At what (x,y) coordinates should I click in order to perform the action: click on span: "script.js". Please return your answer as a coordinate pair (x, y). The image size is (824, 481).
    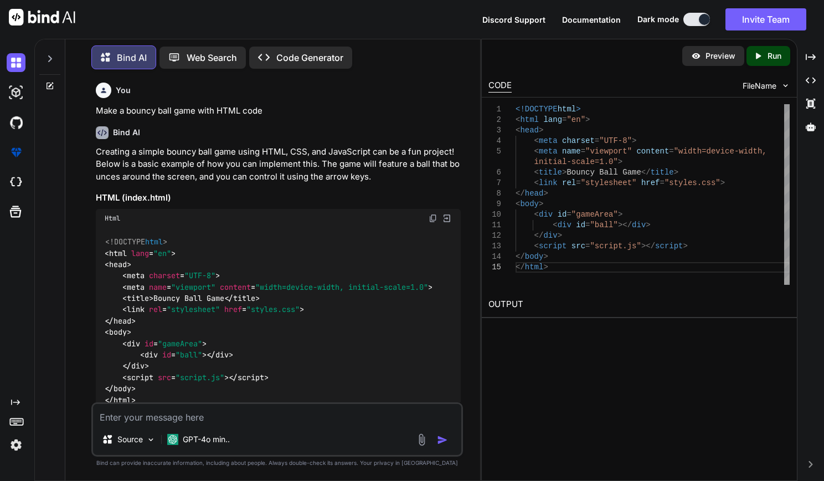
    Looking at the image, I should click on (200, 377).